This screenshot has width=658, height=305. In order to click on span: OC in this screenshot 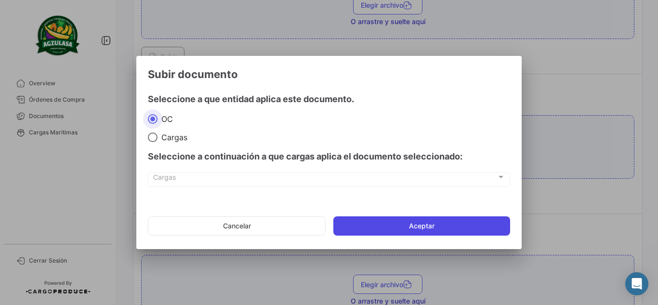, I will do `click(165, 119)`.